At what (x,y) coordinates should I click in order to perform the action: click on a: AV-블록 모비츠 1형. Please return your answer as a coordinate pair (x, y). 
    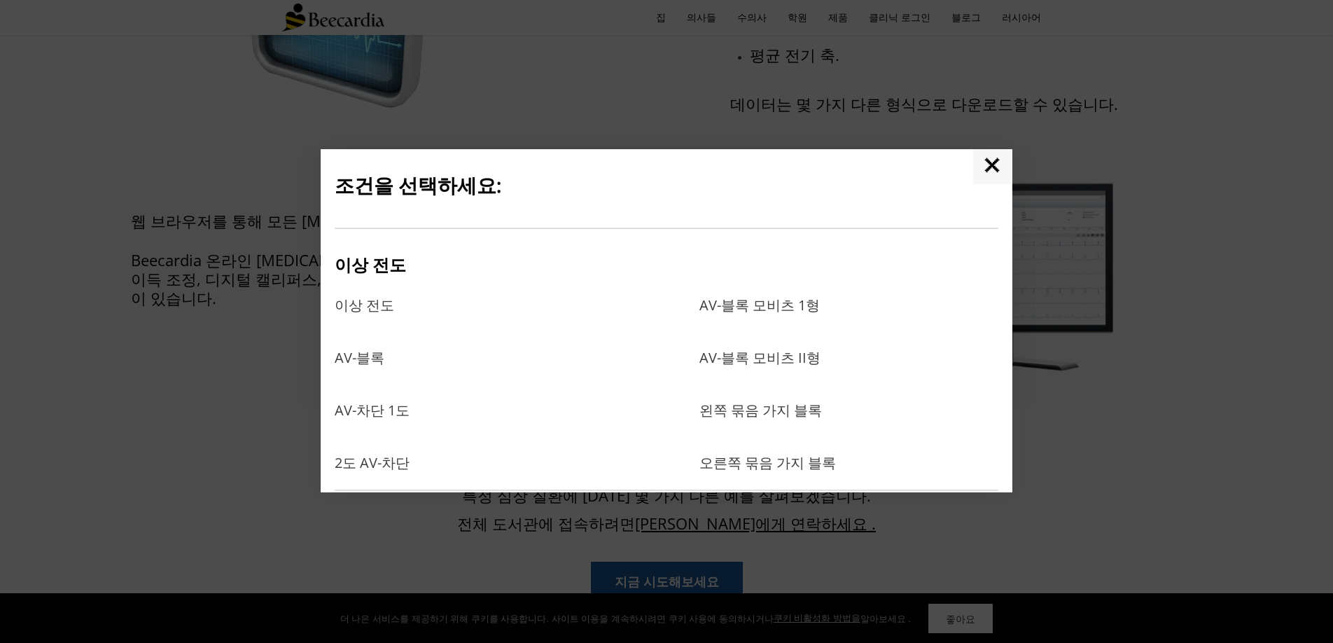
    Looking at the image, I should click on (759, 319).